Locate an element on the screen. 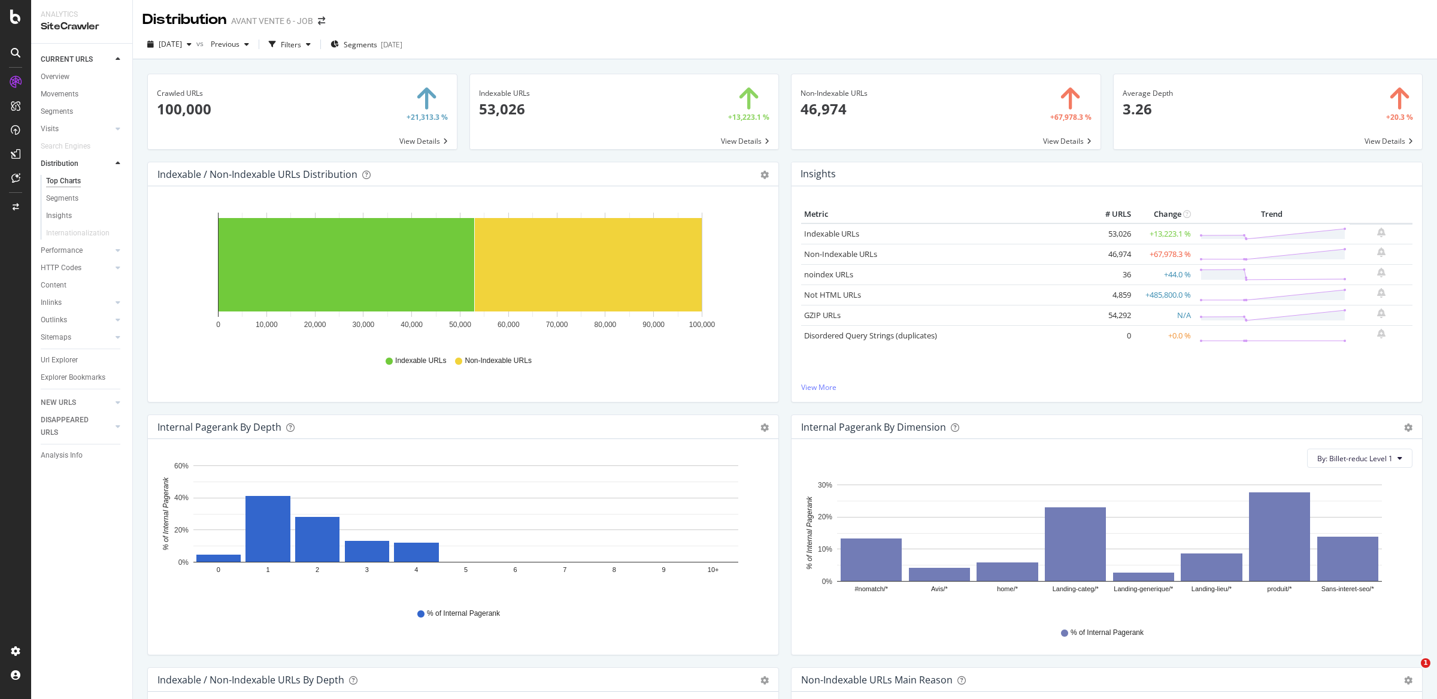  text: 0 is located at coordinates (218, 325).